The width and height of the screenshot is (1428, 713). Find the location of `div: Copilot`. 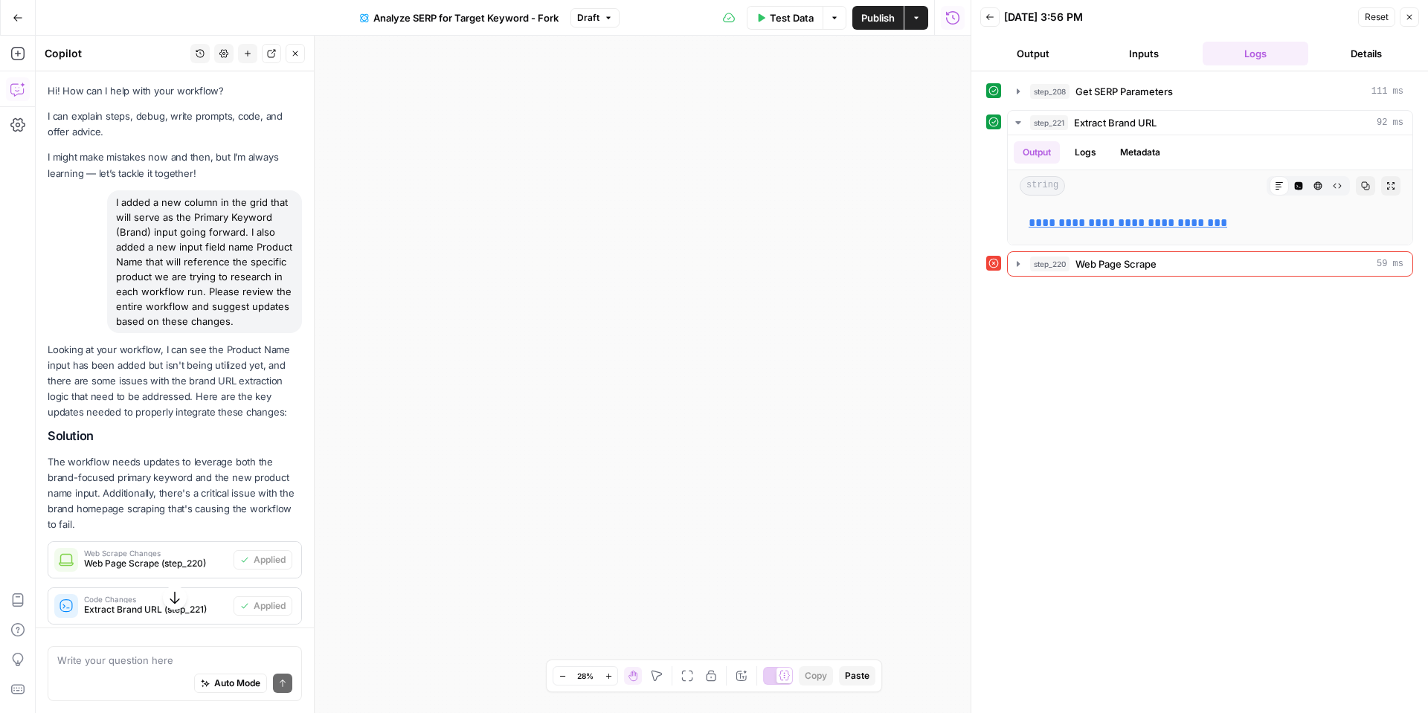

div: Copilot is located at coordinates (115, 54).